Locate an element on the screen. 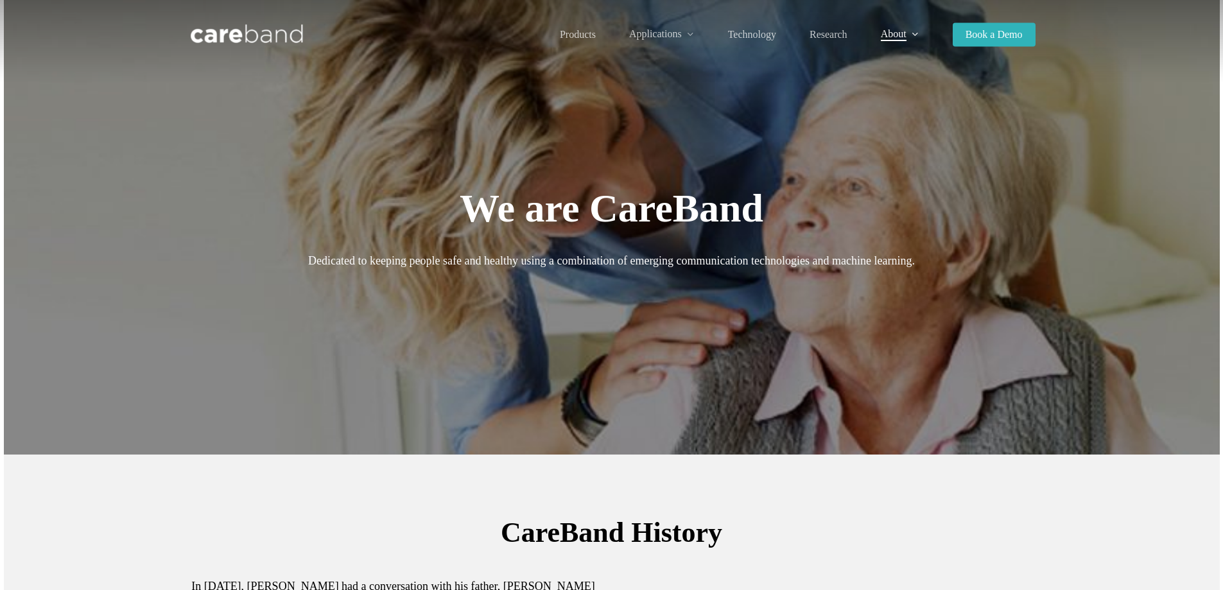 This screenshot has width=1223, height=590. span: CareBand History is located at coordinates (611, 532).